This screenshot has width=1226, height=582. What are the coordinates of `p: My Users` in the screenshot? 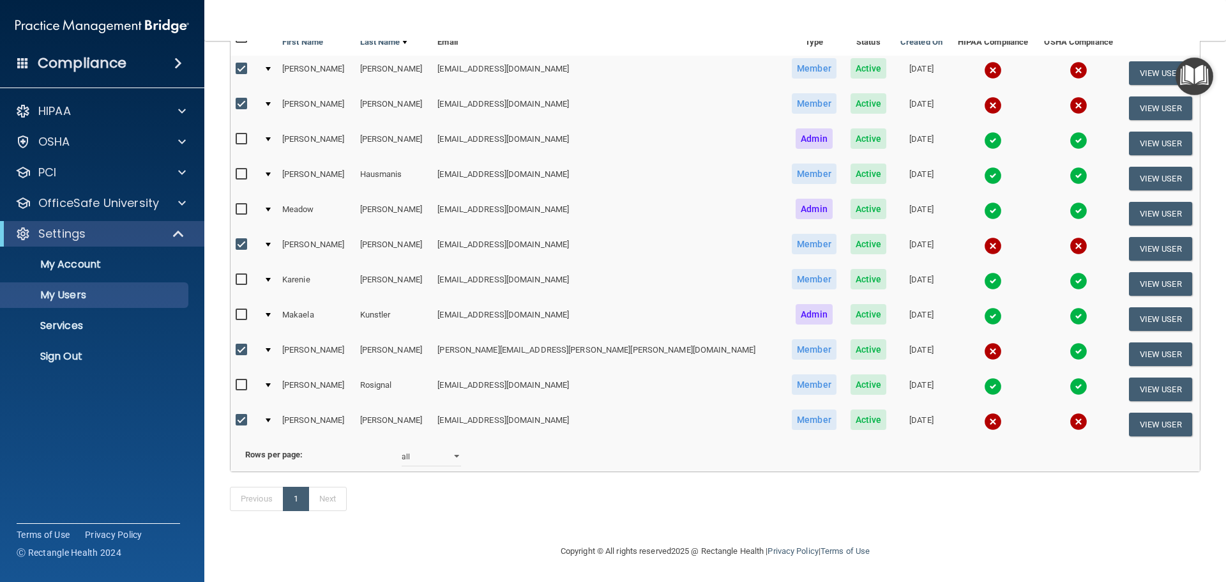 It's located at (95, 295).